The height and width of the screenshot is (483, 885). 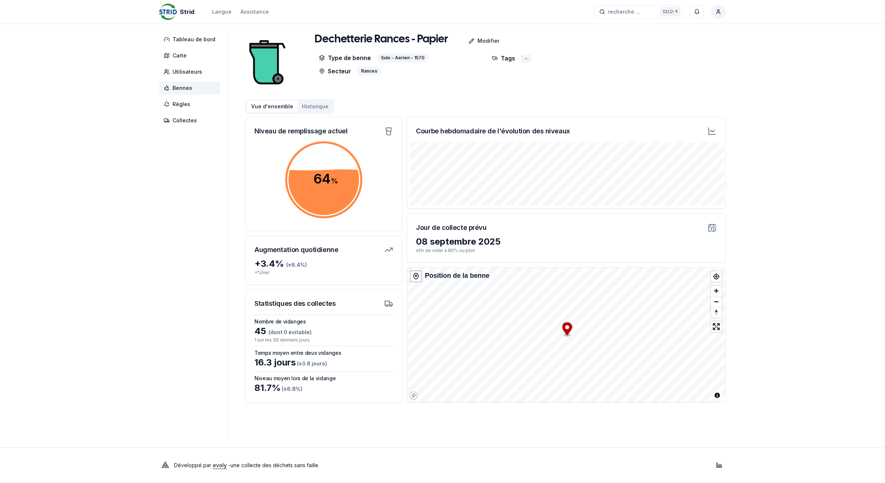 I want to click on button: Vue d'ensemble, so click(x=272, y=107).